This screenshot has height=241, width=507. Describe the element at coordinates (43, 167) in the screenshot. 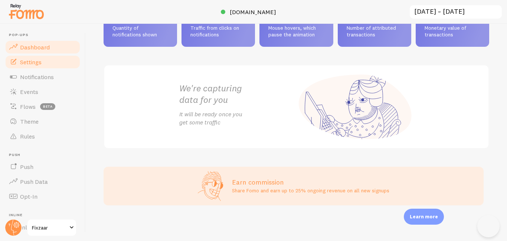

I see `a: Push` at that location.